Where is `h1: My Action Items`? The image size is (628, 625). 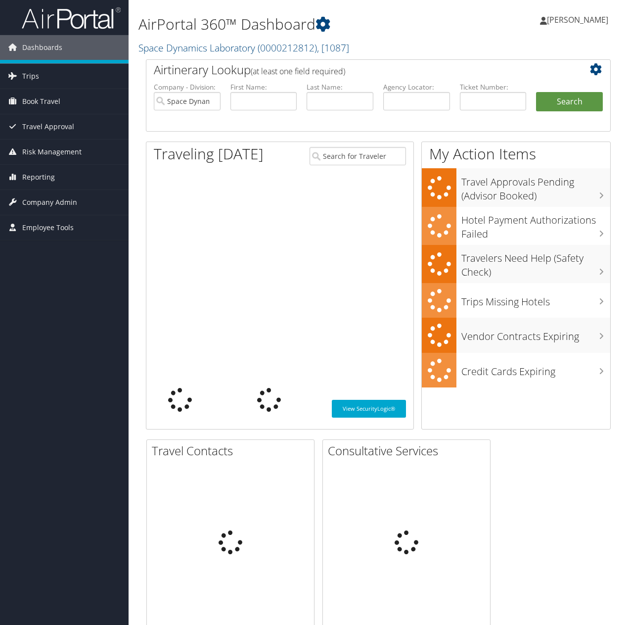 h1: My Action Items is located at coordinates (516, 154).